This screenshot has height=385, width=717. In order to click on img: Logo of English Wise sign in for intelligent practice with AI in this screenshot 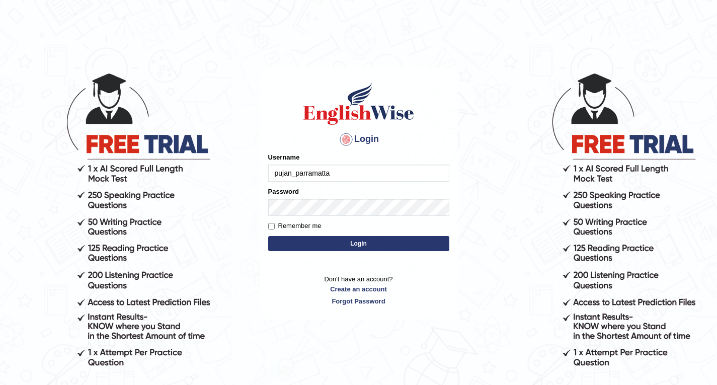, I will do `click(359, 104)`.